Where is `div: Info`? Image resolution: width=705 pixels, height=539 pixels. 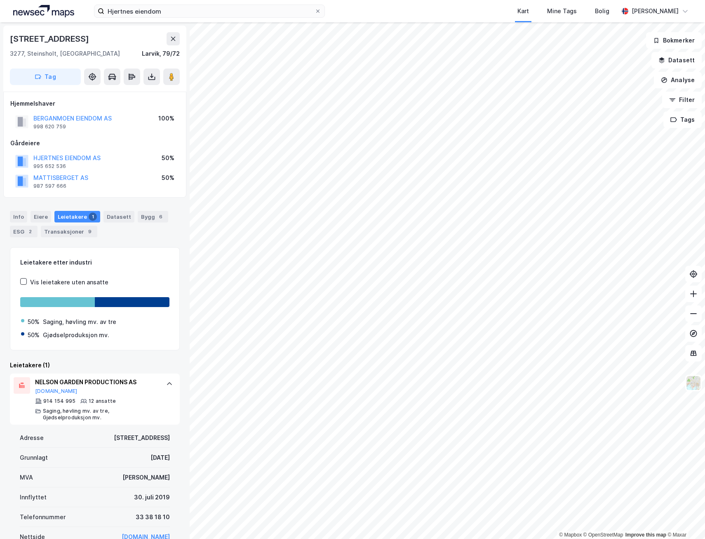 div: Info is located at coordinates (19, 217).